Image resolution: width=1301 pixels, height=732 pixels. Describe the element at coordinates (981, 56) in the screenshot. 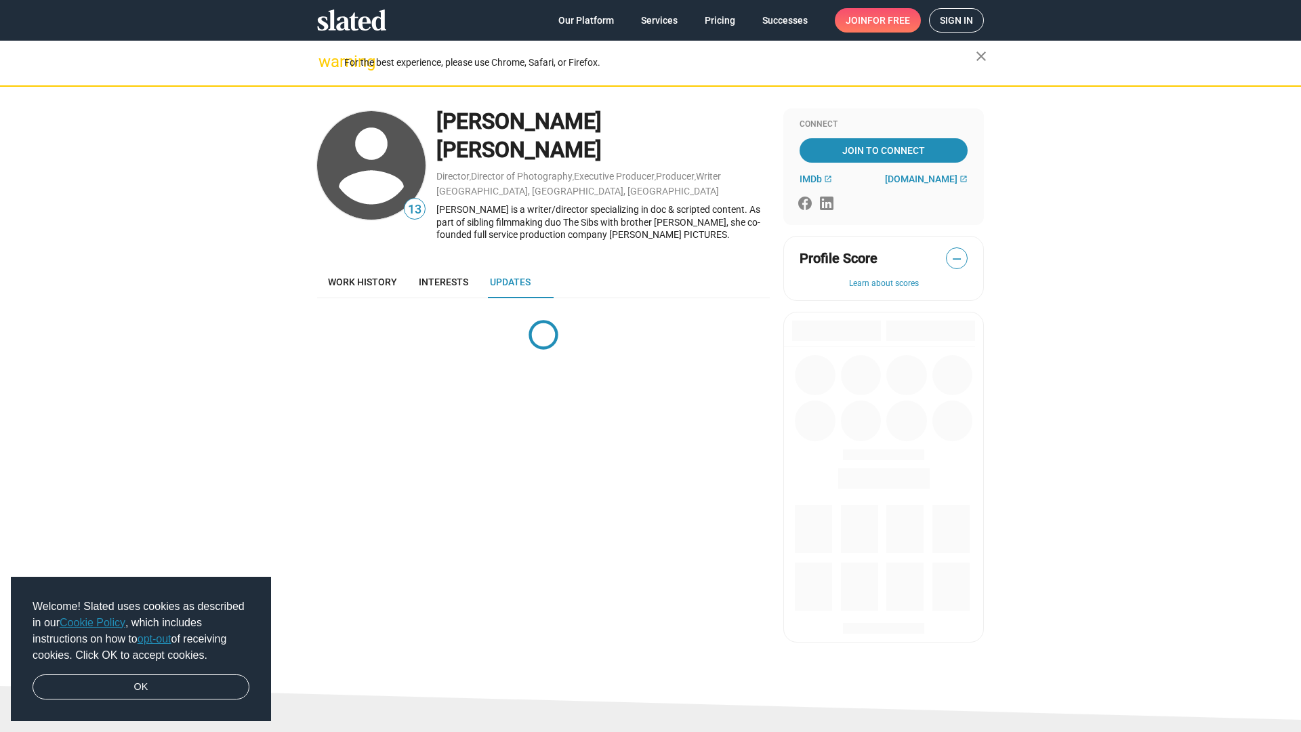

I see `mat-icon: close` at that location.